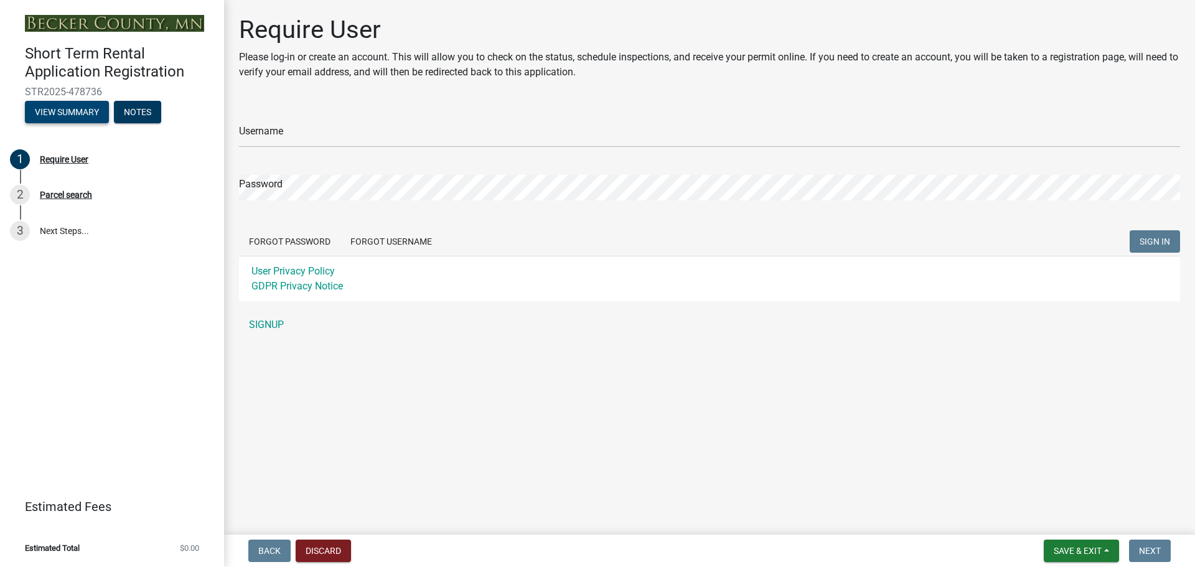 This screenshot has height=567, width=1195. I want to click on span: Back, so click(270, 551).